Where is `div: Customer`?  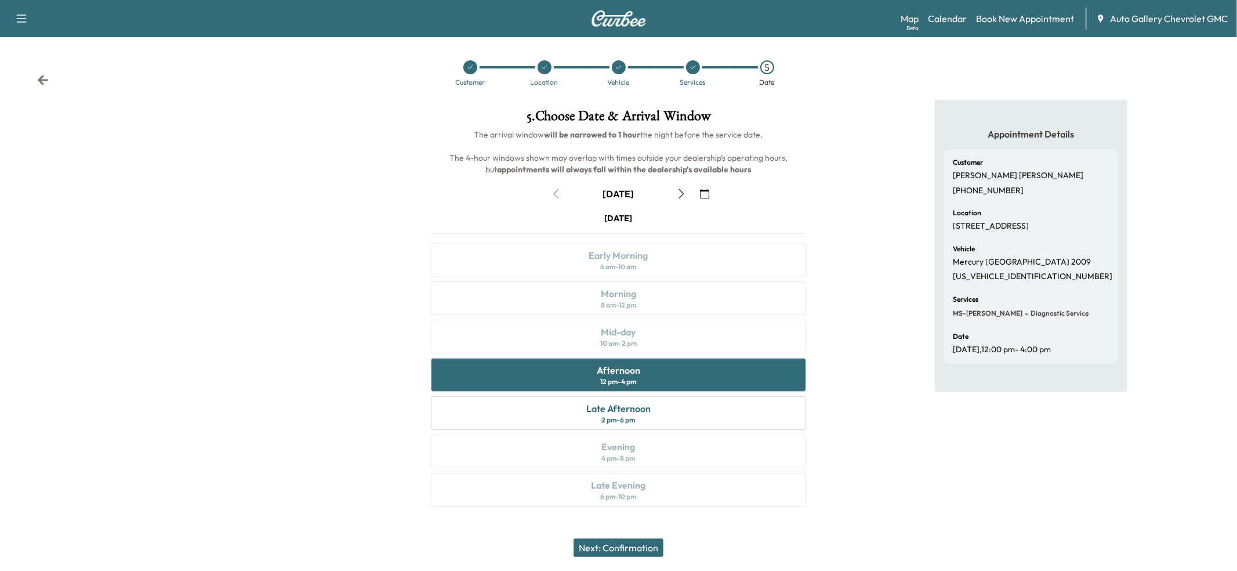
div: Customer is located at coordinates (470, 82).